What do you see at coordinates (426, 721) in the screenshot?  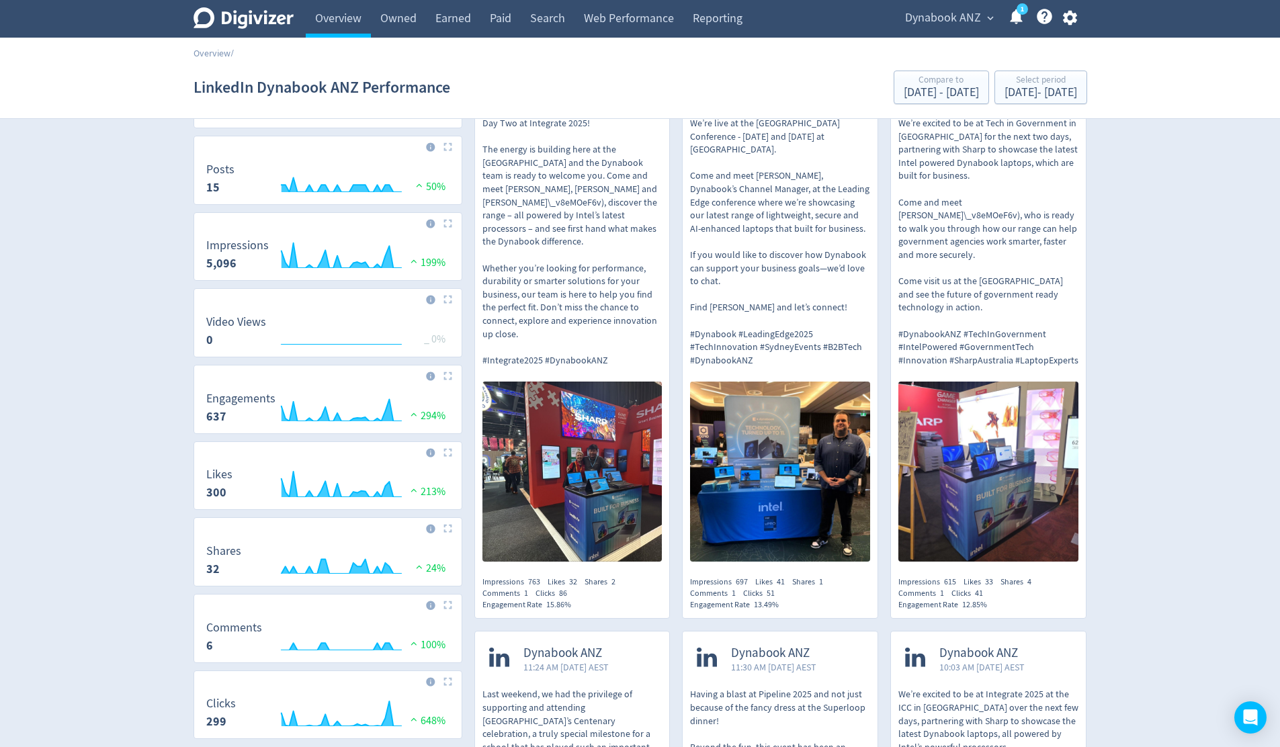 I see `span: 648%` at bounding box center [426, 721].